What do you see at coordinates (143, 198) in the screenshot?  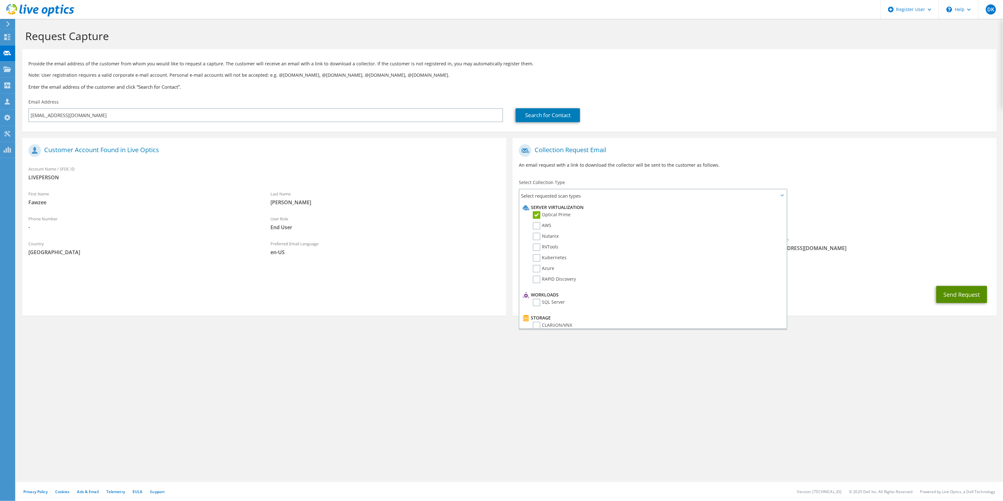 I see `div: First Name` at bounding box center [143, 198].